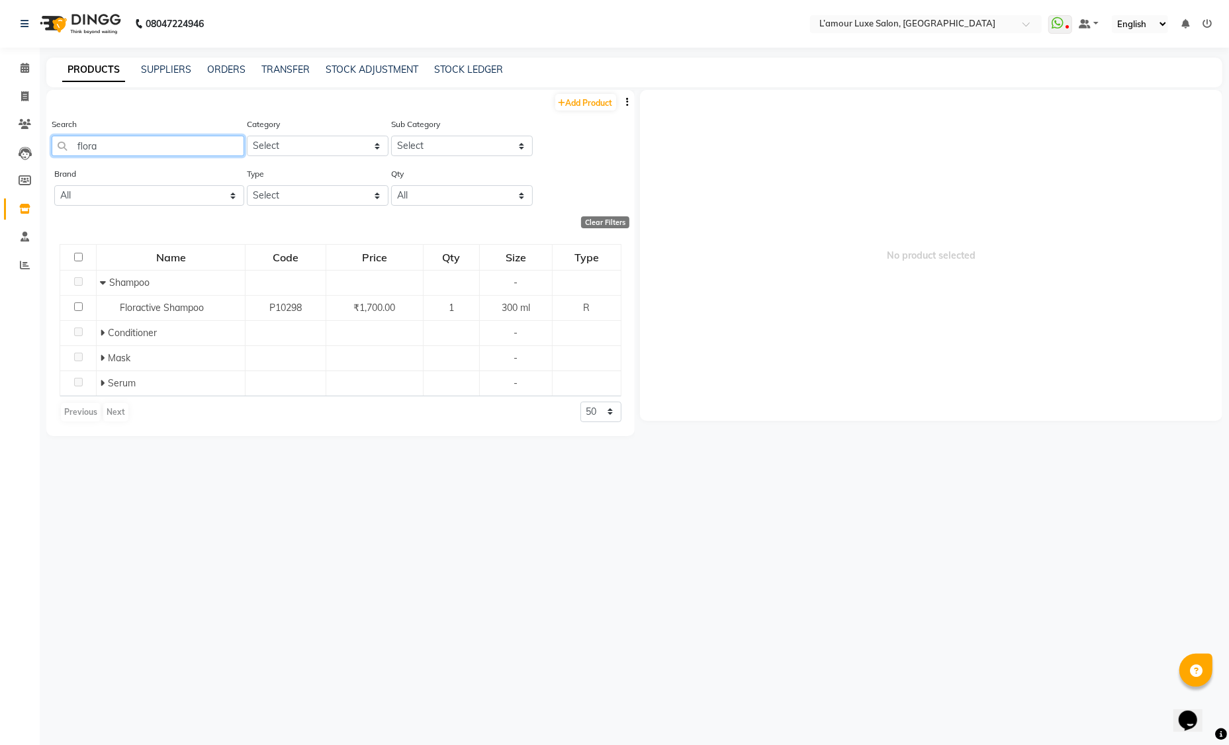 This screenshot has height=745, width=1229. Describe the element at coordinates (171, 258) in the screenshot. I see `div: Name` at that location.